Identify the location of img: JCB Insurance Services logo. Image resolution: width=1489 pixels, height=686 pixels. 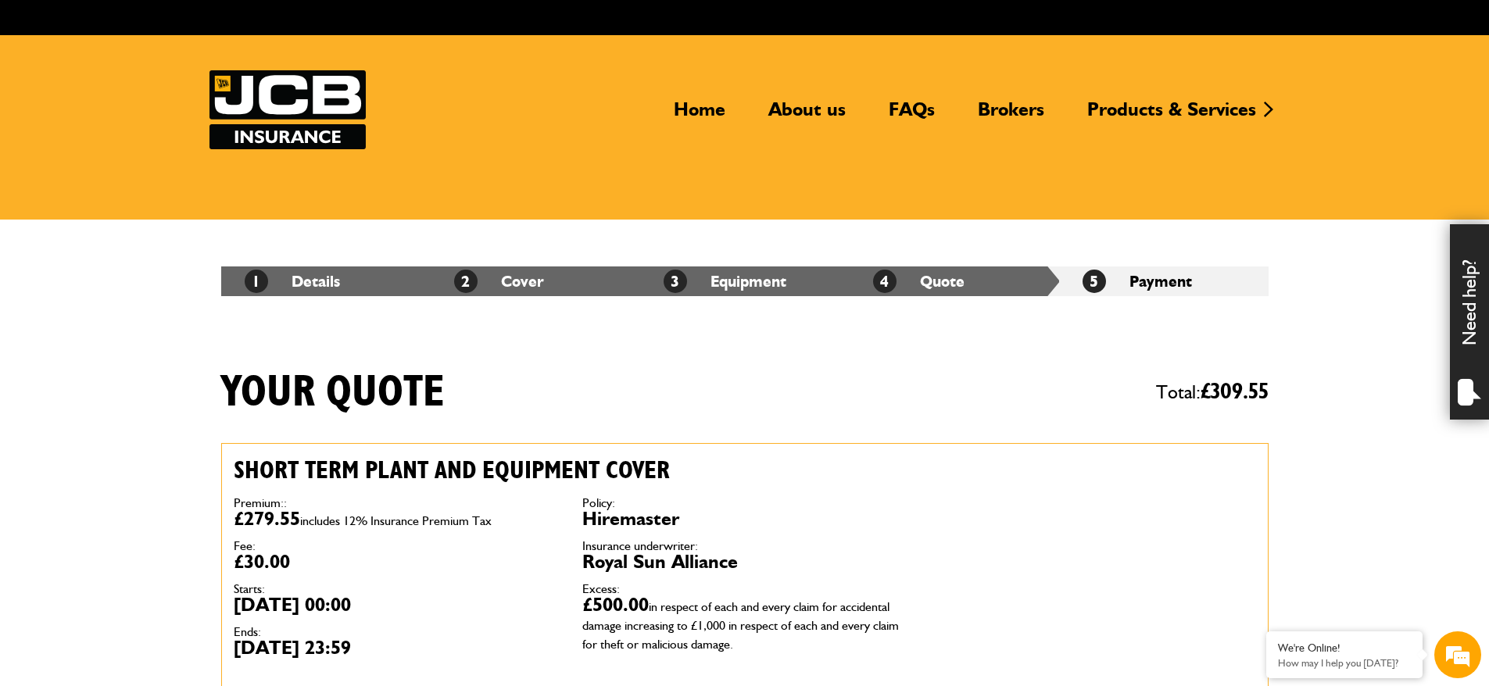
(288, 109).